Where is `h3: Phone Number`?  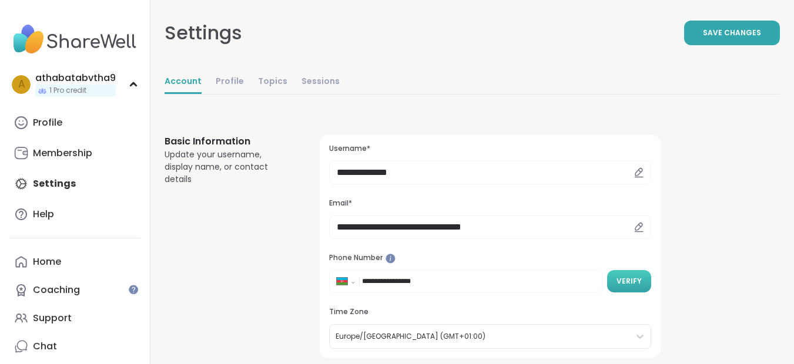 h3: Phone Number is located at coordinates (490, 258).